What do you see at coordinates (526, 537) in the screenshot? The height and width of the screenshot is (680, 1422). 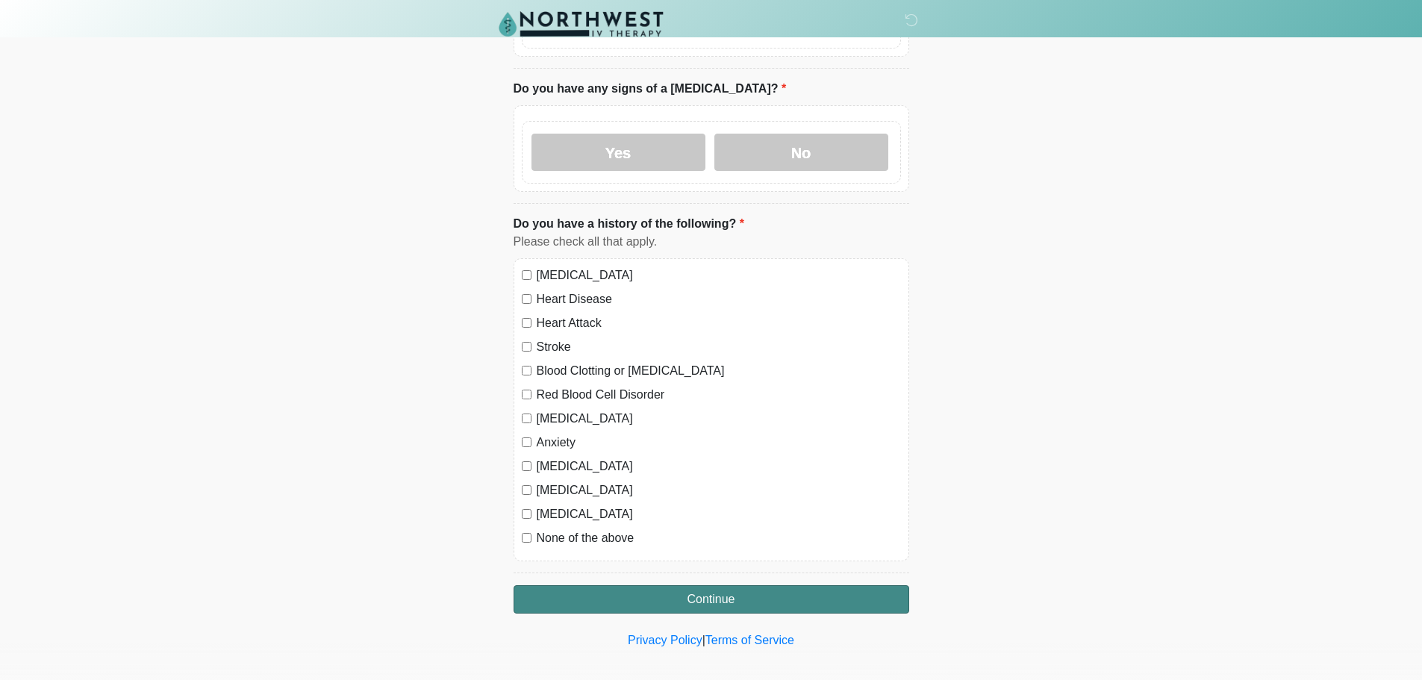 I see `input: None of the above` at bounding box center [526, 537].